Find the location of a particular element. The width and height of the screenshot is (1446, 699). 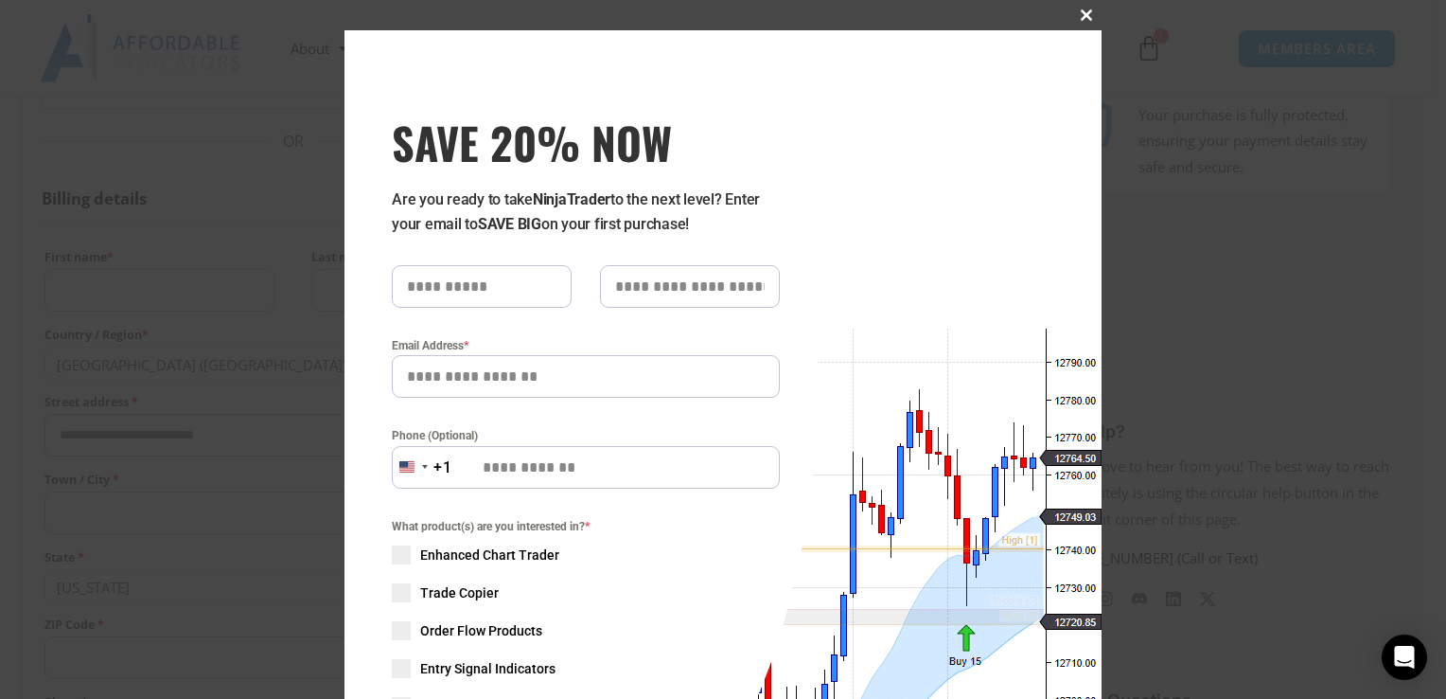

span: Entry Signal Indicators is located at coordinates (488, 668).